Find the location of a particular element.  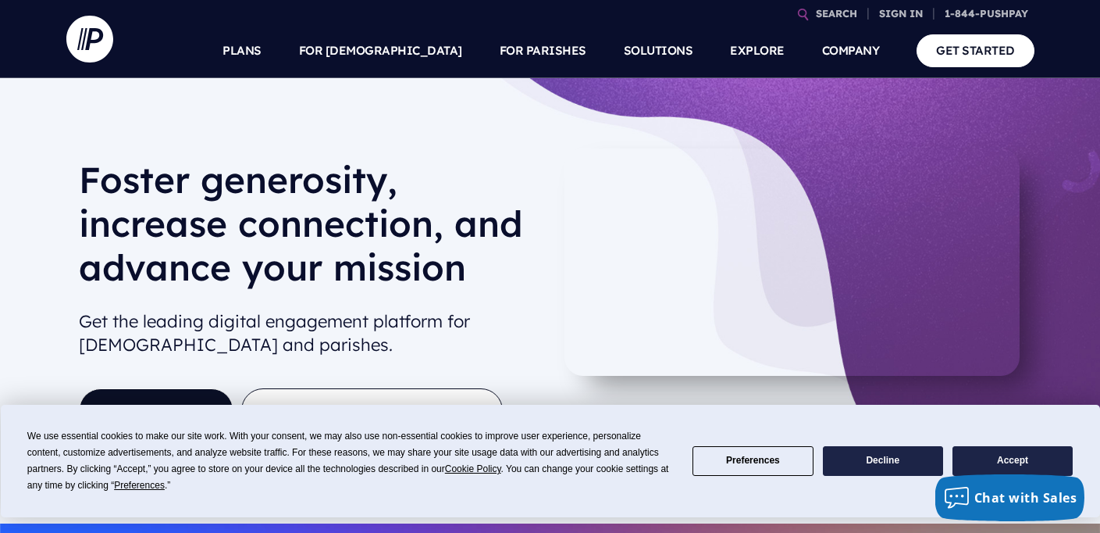

span: Chat with Sales is located at coordinates (1026, 498).